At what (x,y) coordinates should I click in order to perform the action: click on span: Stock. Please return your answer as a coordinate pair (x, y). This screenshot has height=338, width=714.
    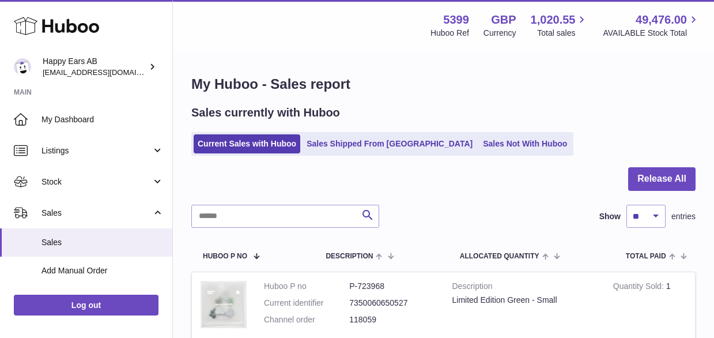
    Looking at the image, I should click on (96, 181).